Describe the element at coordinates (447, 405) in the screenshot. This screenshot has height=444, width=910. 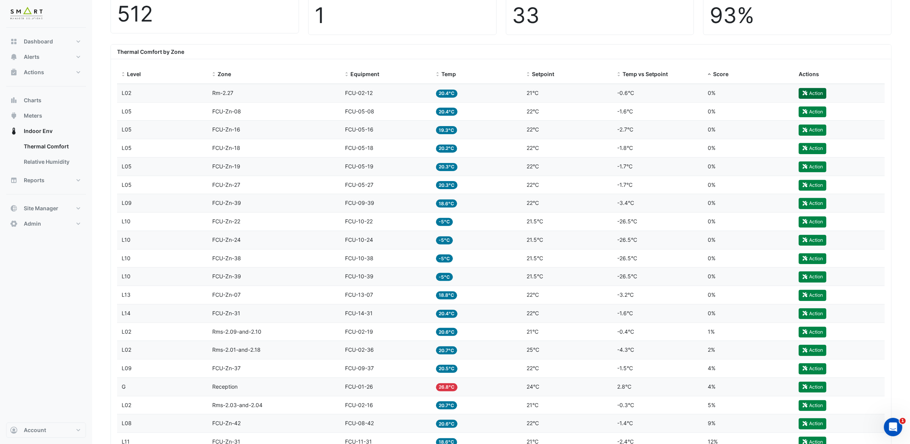
I see `span: 20.7°C` at that location.